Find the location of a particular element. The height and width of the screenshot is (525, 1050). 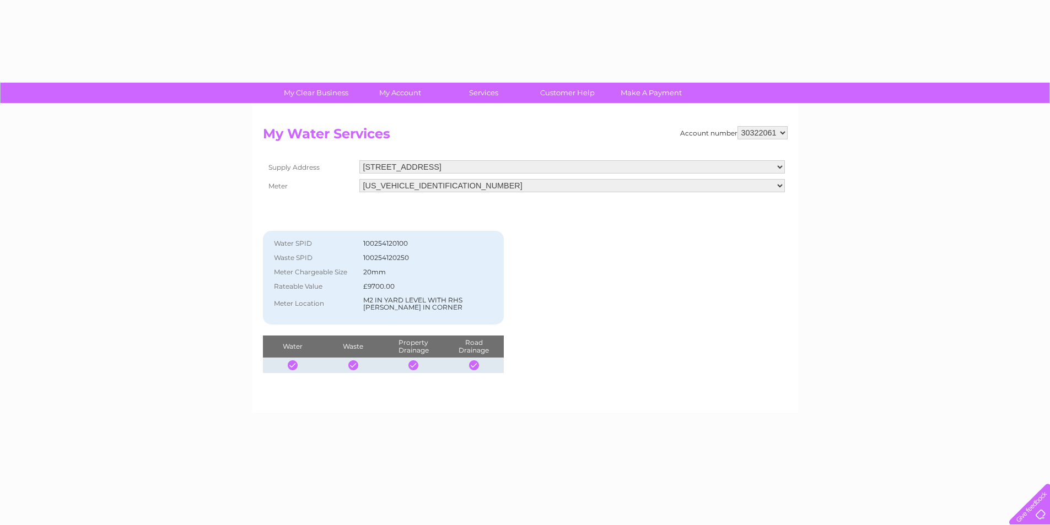

th: Supply Address is located at coordinates (310, 167).